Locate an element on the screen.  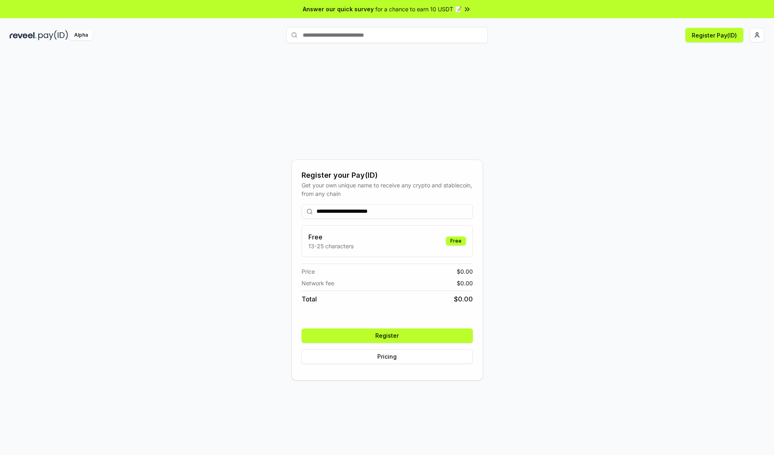
span: Total is located at coordinates (309, 299).